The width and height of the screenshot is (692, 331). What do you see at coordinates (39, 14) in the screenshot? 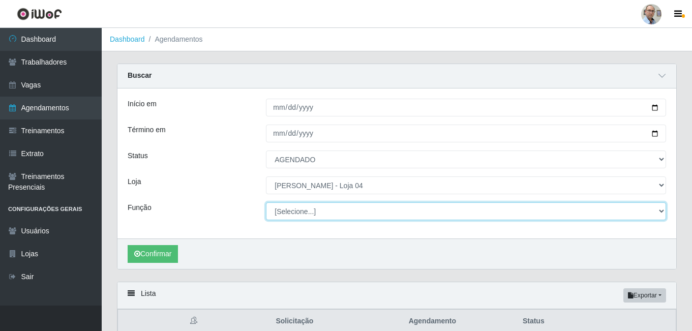
I see `img: CoreUI Logo` at bounding box center [39, 14].